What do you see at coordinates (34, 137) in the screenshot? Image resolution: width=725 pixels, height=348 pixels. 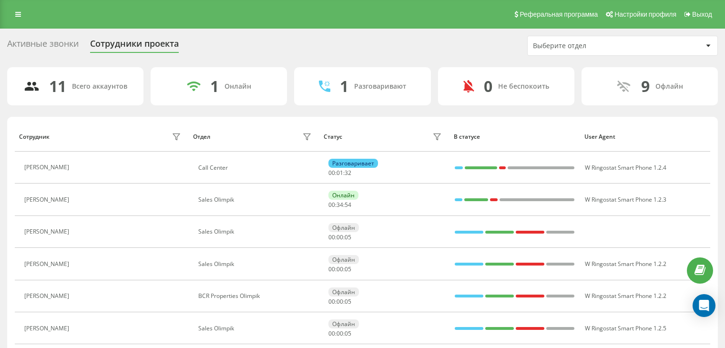 I see `div: Сотрудник` at bounding box center [34, 137].